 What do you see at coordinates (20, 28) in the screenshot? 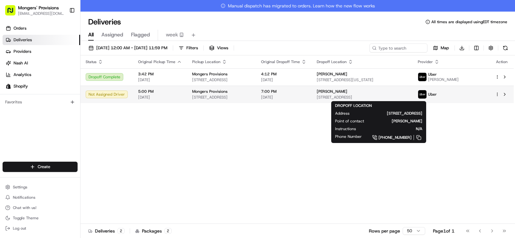
I see `span: Orders` at bounding box center [20, 28].